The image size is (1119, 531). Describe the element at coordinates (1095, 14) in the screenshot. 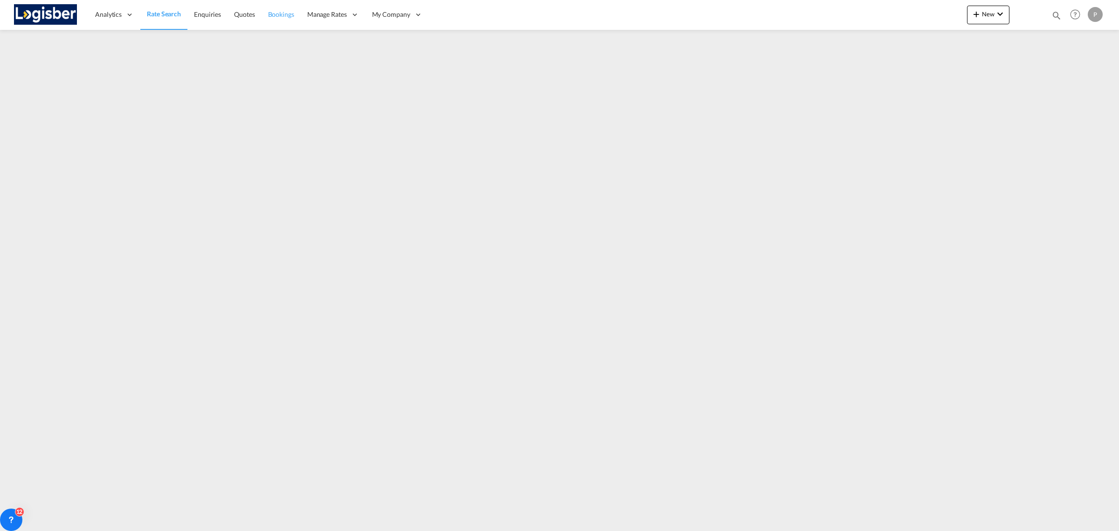

I see `div: P` at that location.